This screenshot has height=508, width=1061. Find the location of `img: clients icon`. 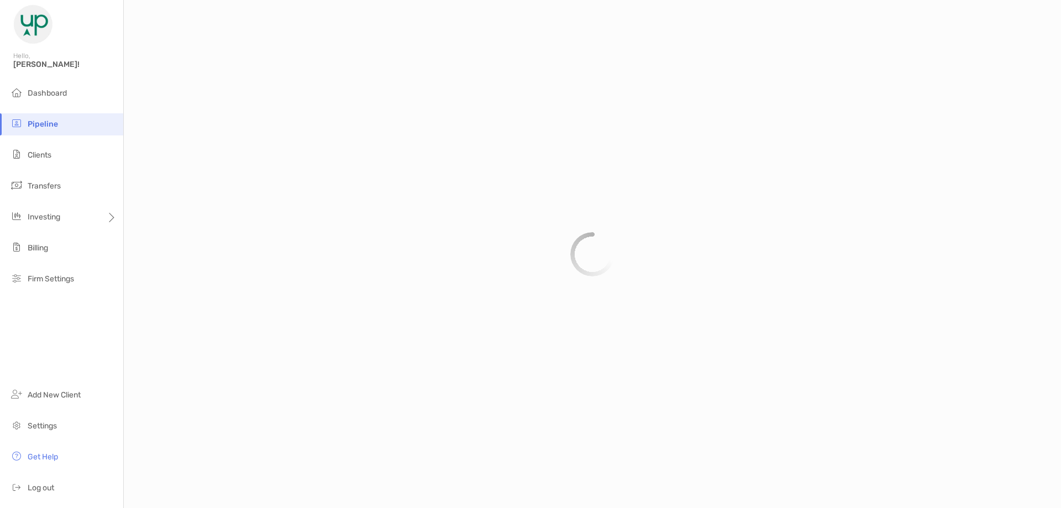

img: clients icon is located at coordinates (17, 154).